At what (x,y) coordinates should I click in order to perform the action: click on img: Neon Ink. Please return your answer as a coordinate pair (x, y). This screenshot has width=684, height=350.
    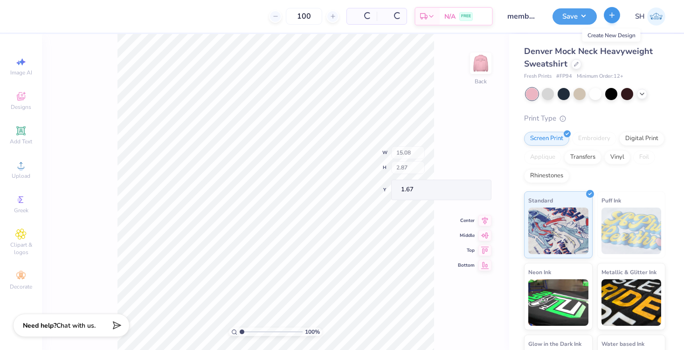
    Looking at the image, I should click on (558, 303).